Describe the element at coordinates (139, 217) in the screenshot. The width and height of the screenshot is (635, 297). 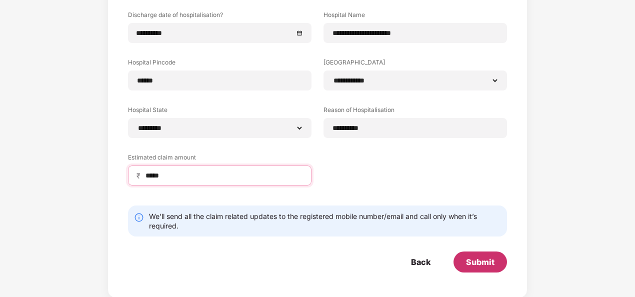
I see `img: svg+xml;base64,PHN2ZyBpZD0iSW5mby0yMHgyMCIgeG1sbnM9Imh0dHA6Ly93d3cudzMub3JnLzIwMDAvc3ZnIiB3aWR0aD...` at that location.